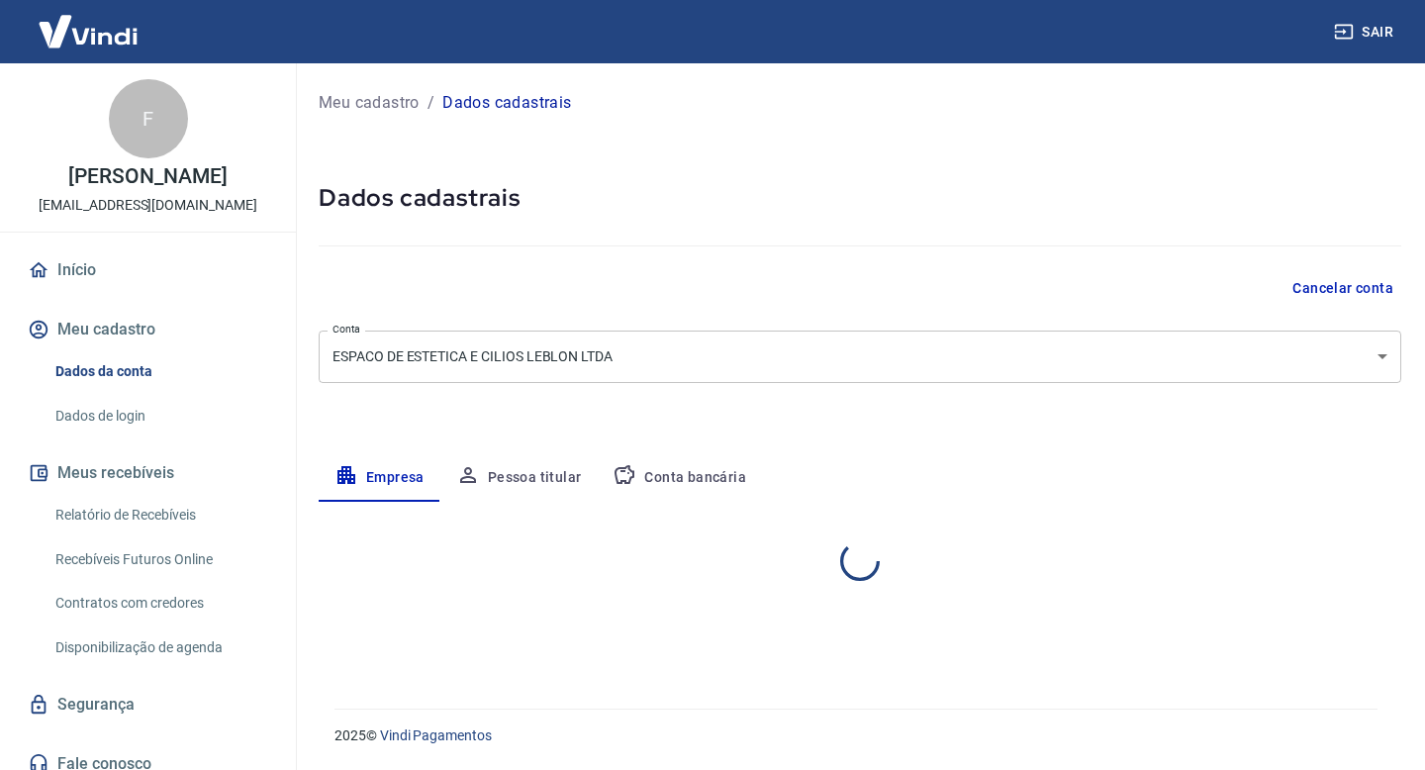 The width and height of the screenshot is (1425, 770). What do you see at coordinates (159, 416) in the screenshot?
I see `a: Dados de login` at bounding box center [159, 416].